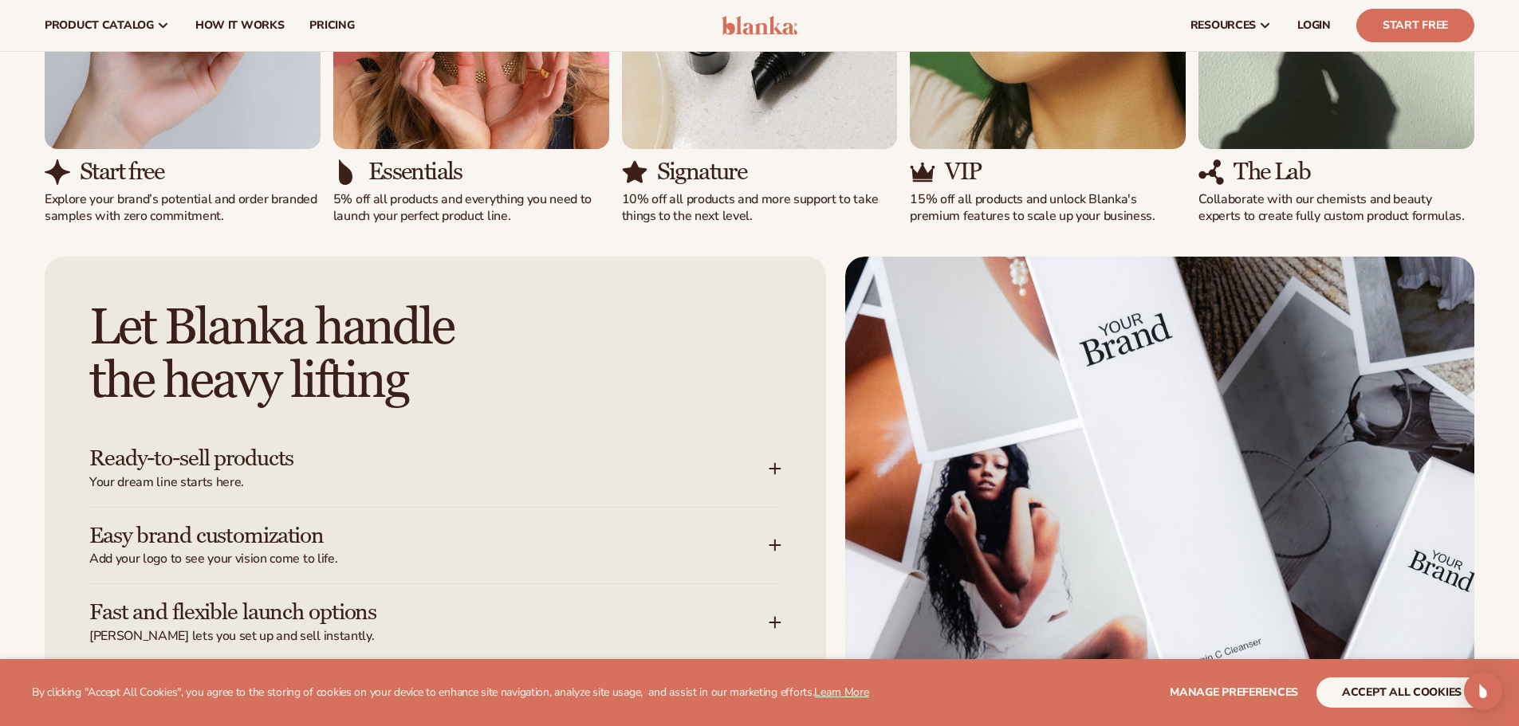 The image size is (1519, 726). What do you see at coordinates (1483, 691) in the screenshot?
I see `div: Open Intercom Messenger` at bounding box center [1483, 691].